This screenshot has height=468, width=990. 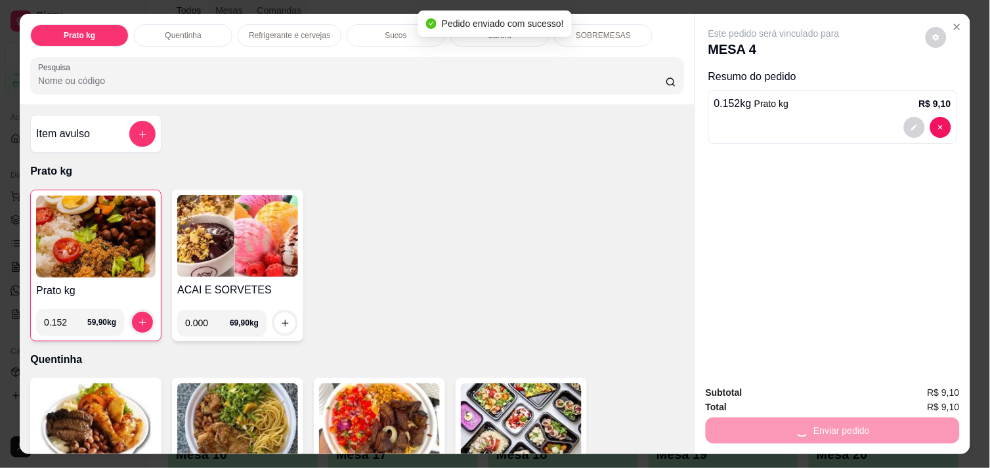 I want to click on strong: Total, so click(x=716, y=407).